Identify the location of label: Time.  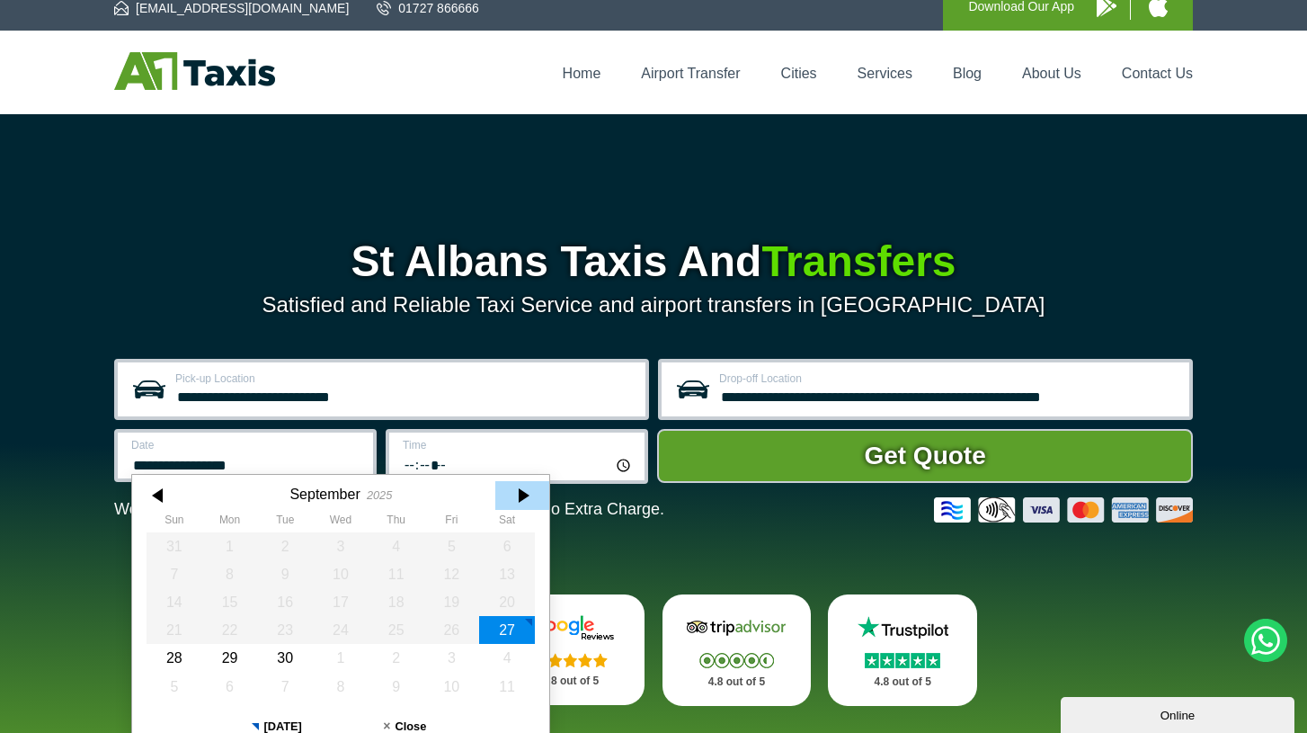
(518, 445).